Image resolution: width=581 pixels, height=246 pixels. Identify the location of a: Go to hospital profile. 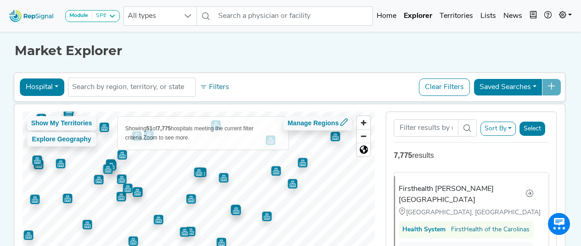
(530, 195).